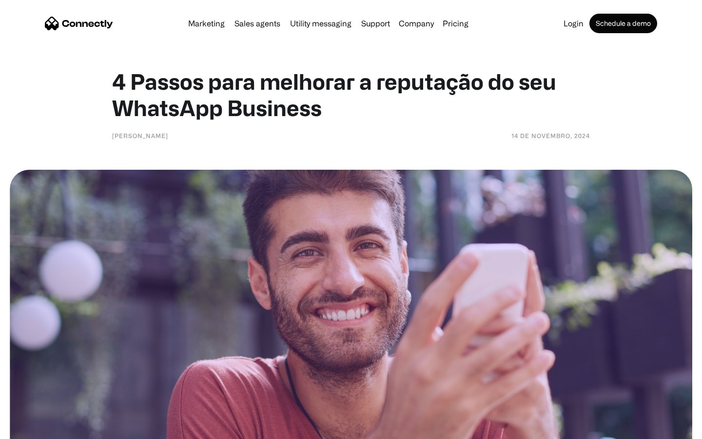  Describe the element at coordinates (321, 23) in the screenshot. I see `a: Utility messaging` at that location.